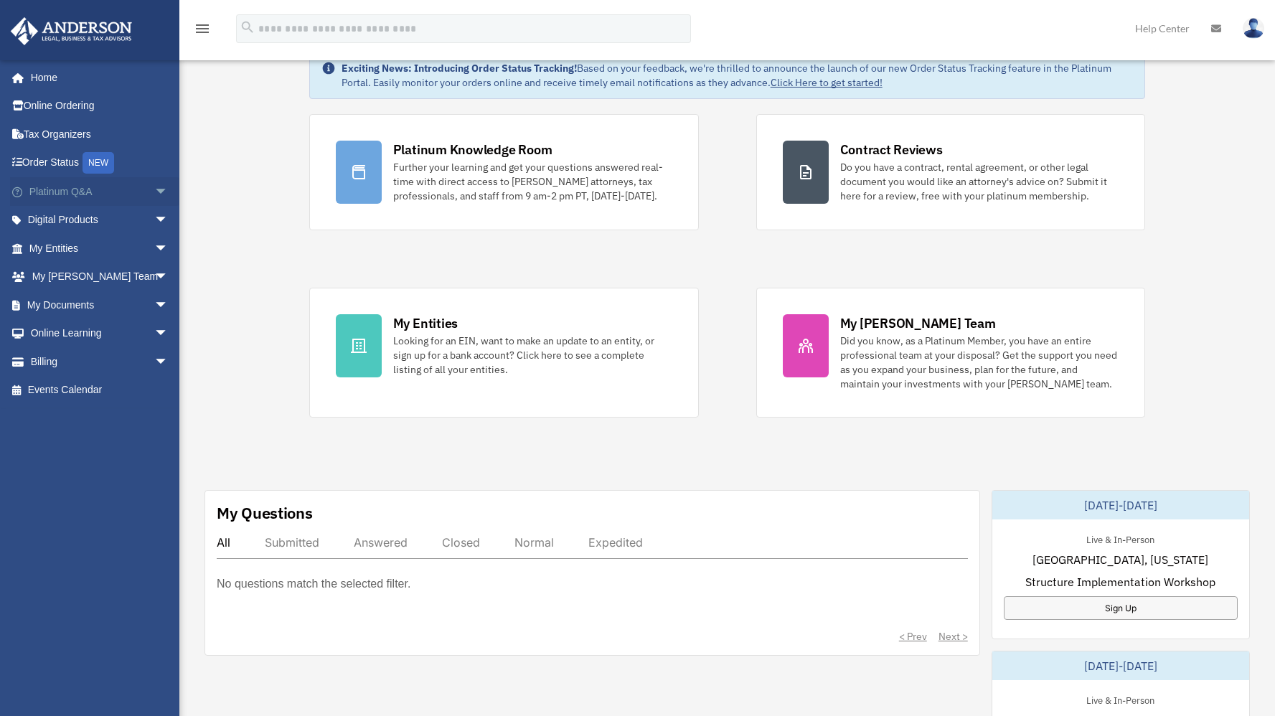 The width and height of the screenshot is (1275, 716). I want to click on strong: Exciting News: Introducing Order Status Tracking!, so click(459, 68).